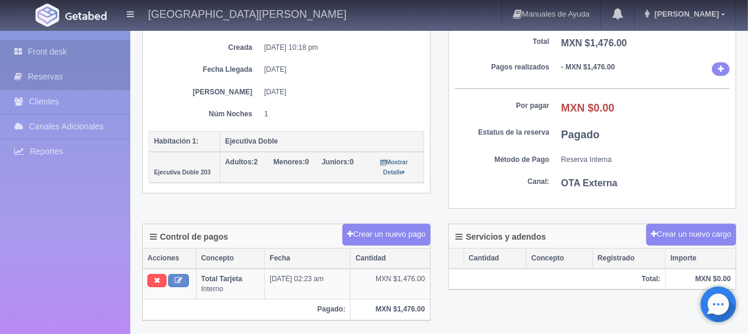 This screenshot has width=748, height=334. I want to click on td: Interno, so click(230, 284).